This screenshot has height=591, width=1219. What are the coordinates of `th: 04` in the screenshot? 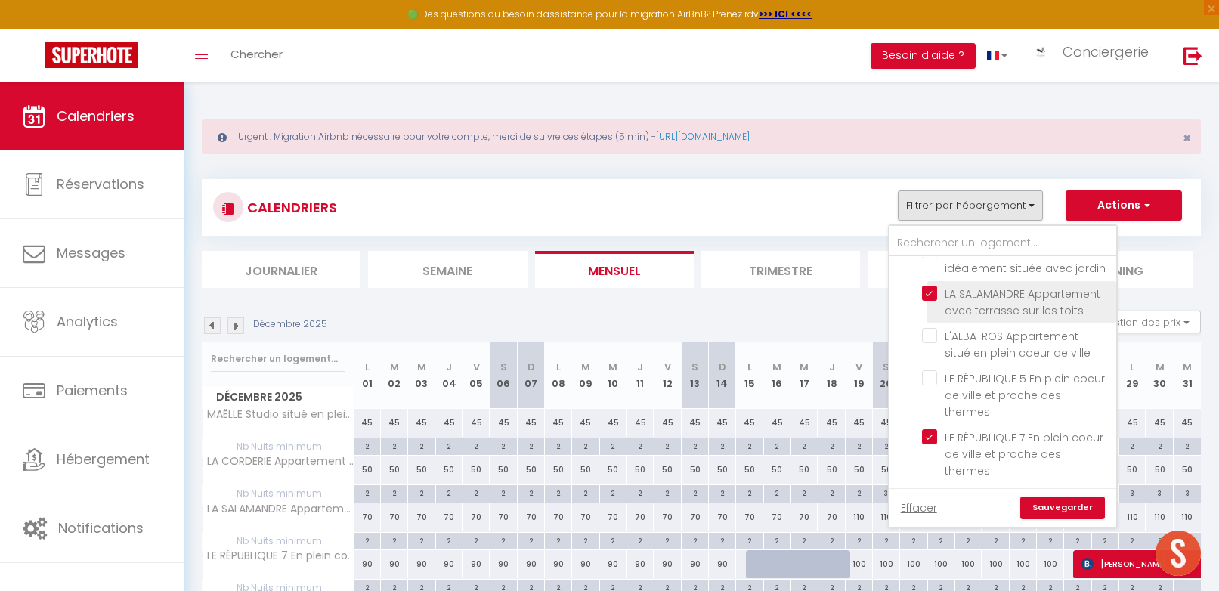 It's located at (449, 375).